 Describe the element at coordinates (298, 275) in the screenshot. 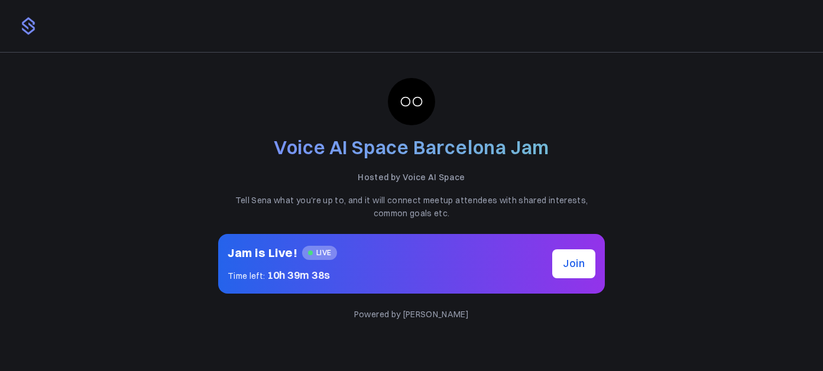

I see `span: 10h 39m 38s` at that location.